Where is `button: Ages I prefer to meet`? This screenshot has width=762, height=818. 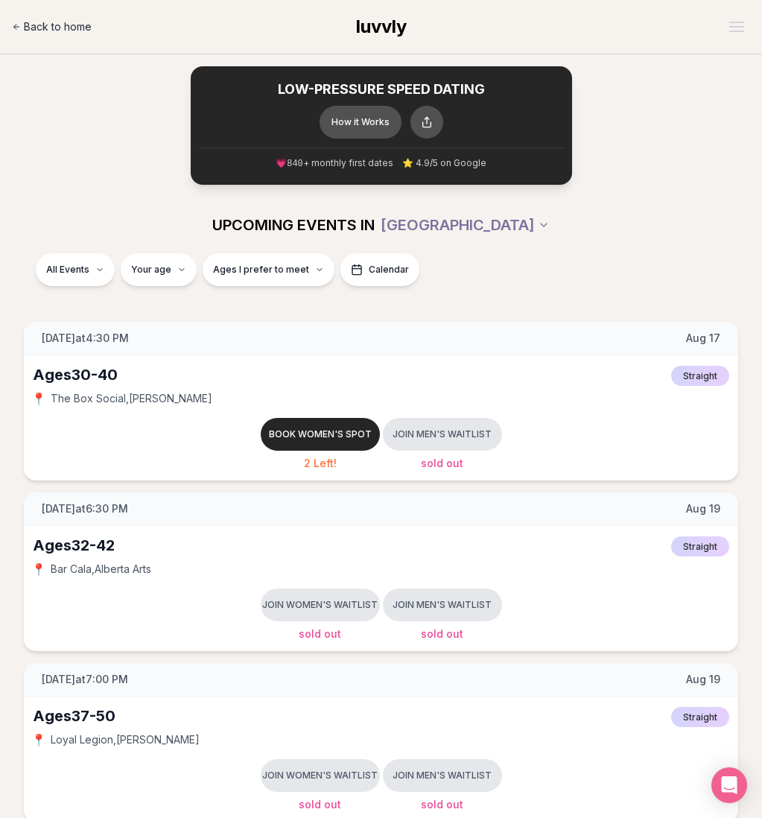 button: Ages I prefer to meet is located at coordinates (268, 270).